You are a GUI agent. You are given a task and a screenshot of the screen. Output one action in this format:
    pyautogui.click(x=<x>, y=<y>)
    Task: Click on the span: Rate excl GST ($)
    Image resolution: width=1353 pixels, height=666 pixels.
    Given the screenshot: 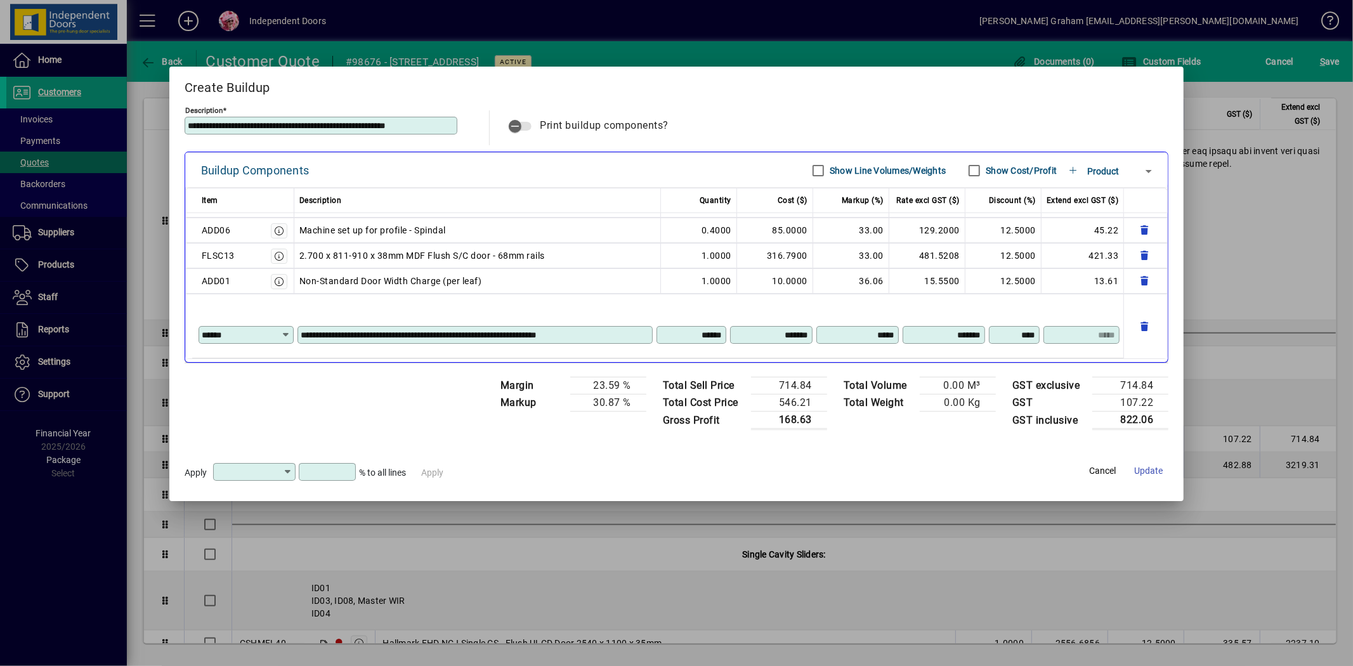 What is the action you would take?
    pyautogui.click(x=928, y=200)
    